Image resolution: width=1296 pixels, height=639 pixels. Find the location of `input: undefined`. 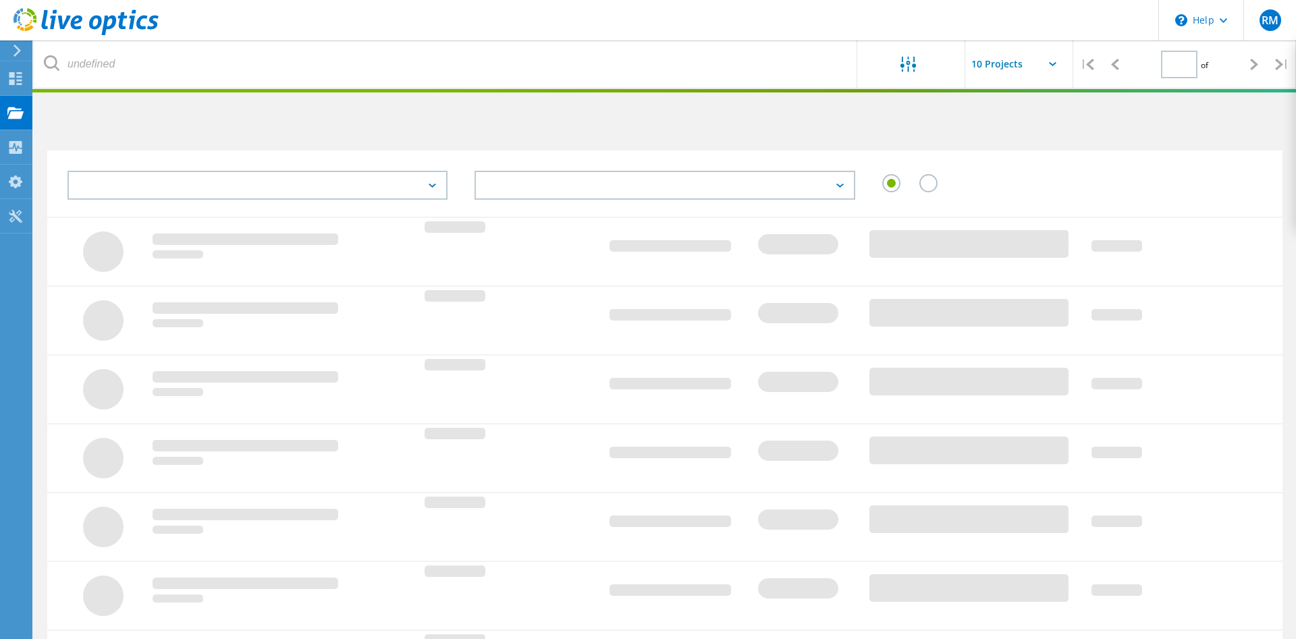

input: undefined is located at coordinates (446, 64).